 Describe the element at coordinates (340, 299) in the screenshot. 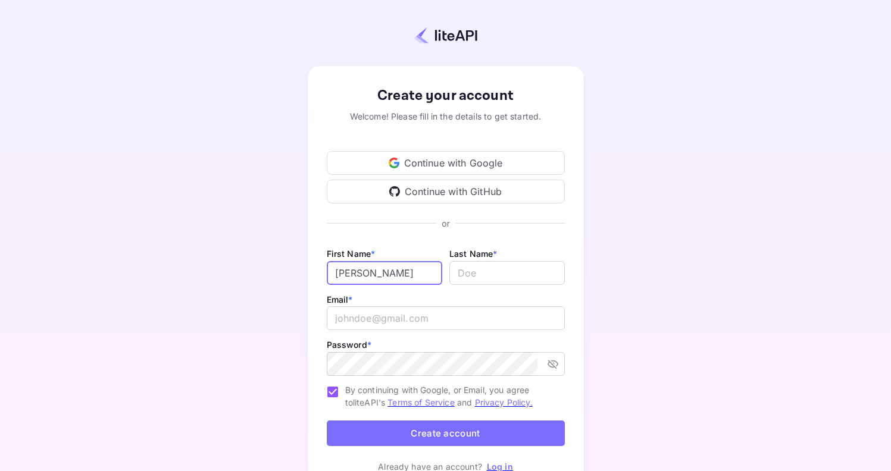

I see `label: Email` at that location.